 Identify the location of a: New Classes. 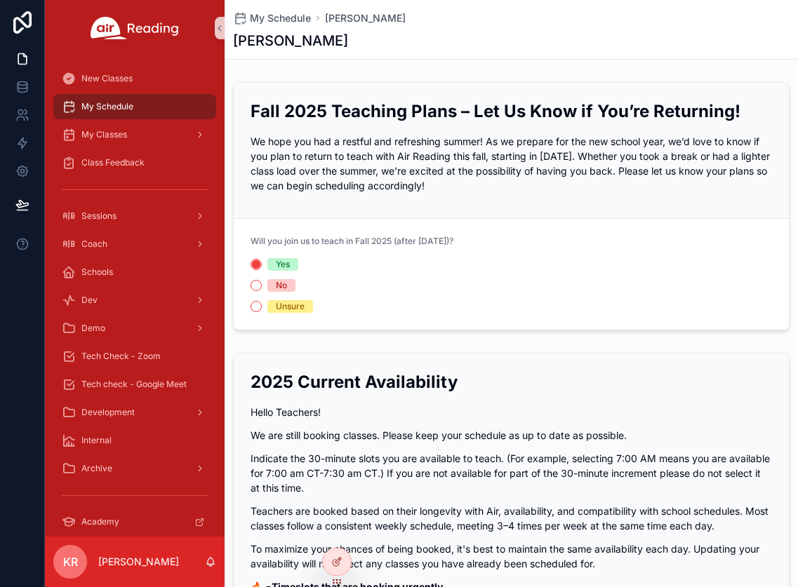
(135, 79).